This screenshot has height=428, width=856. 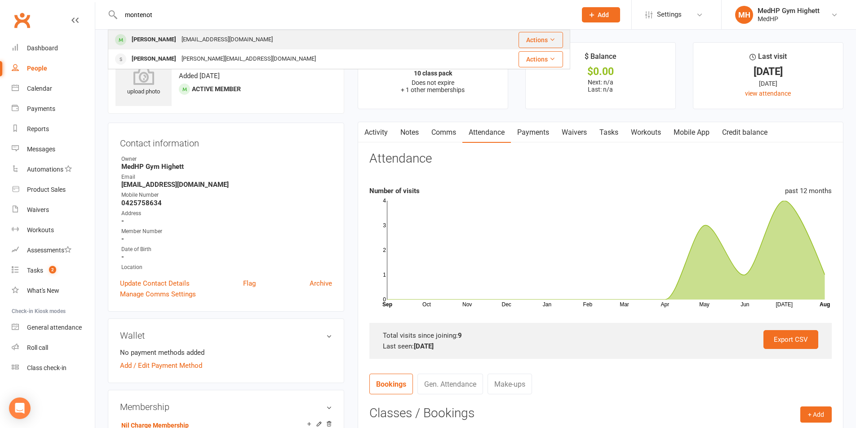 What do you see at coordinates (600, 346) in the screenshot?
I see `div: Last seen:` at bounding box center [600, 346].